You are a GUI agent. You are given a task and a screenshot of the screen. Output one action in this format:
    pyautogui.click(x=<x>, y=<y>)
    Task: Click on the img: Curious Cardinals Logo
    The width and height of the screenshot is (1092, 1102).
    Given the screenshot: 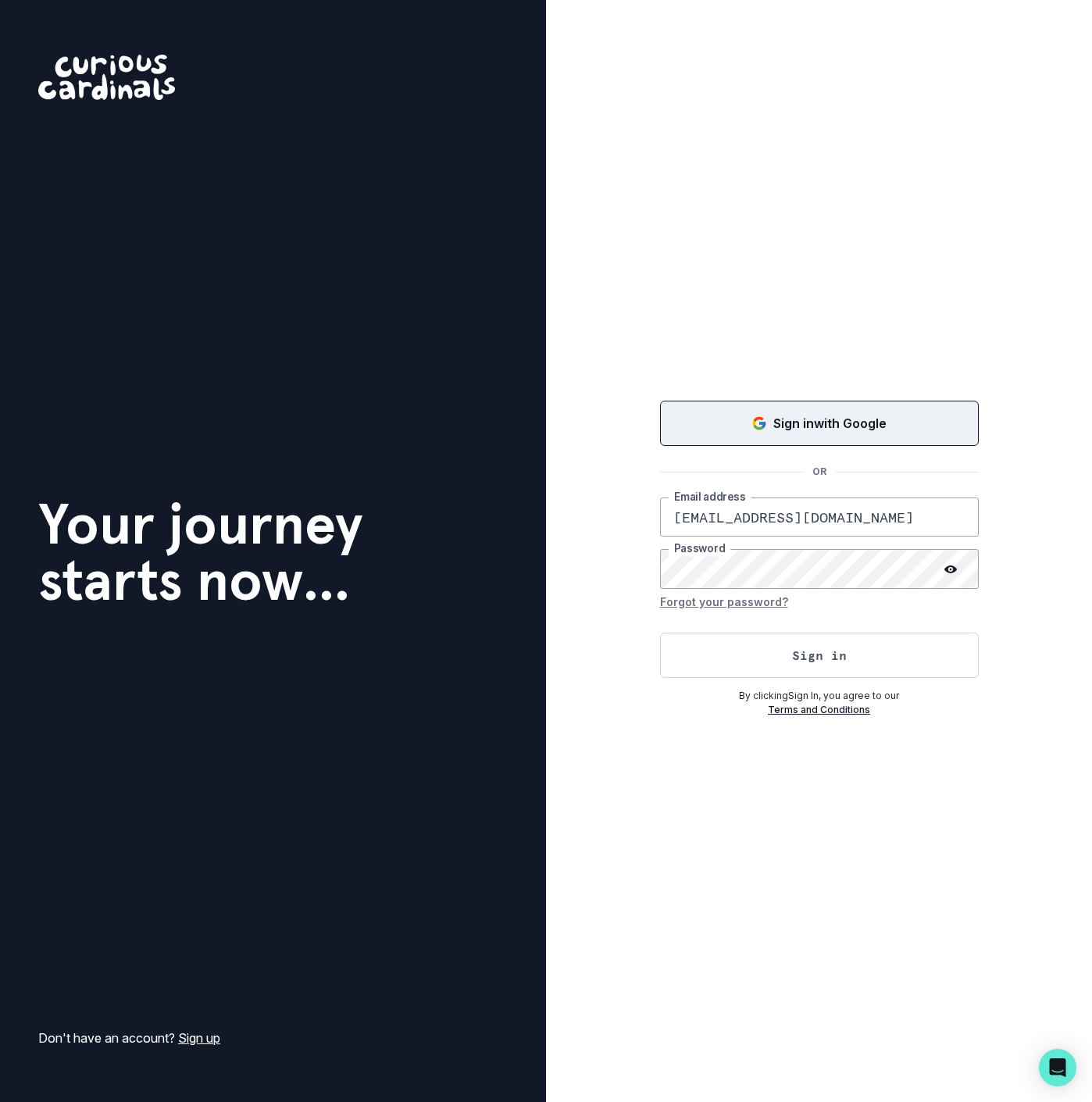 What is the action you would take?
    pyautogui.click(x=106, y=77)
    